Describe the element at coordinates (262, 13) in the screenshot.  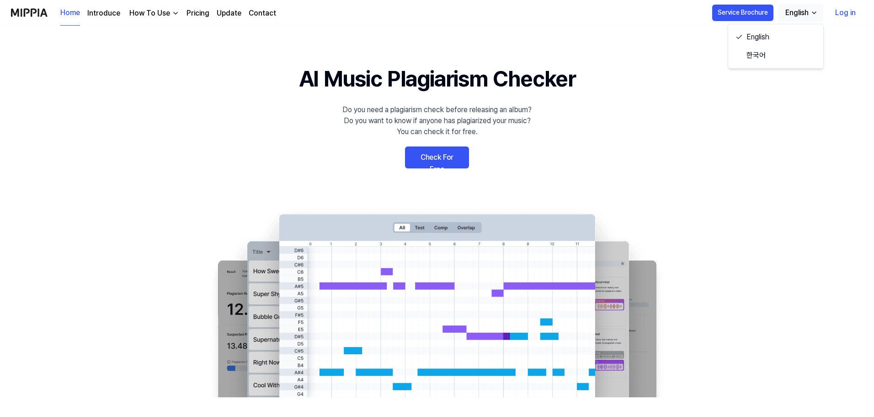
I see `a: Contact` at that location.